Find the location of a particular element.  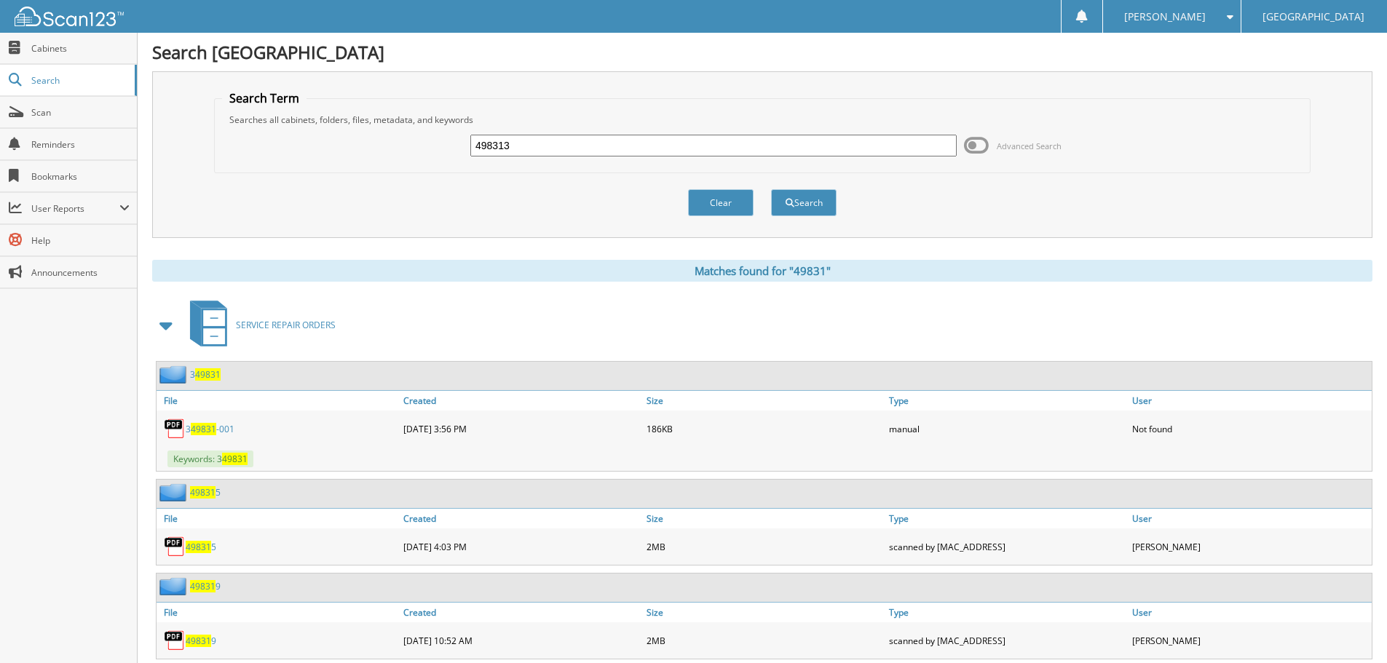

legend: Search Term is located at coordinates (264, 98).